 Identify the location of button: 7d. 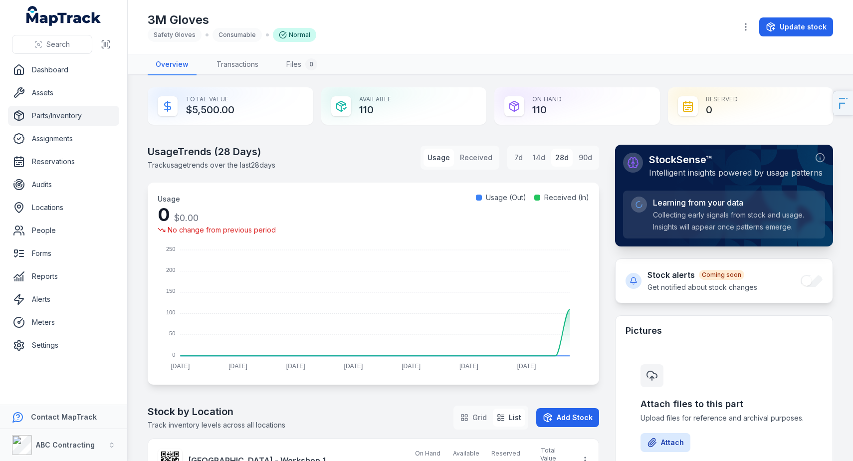
(518, 158).